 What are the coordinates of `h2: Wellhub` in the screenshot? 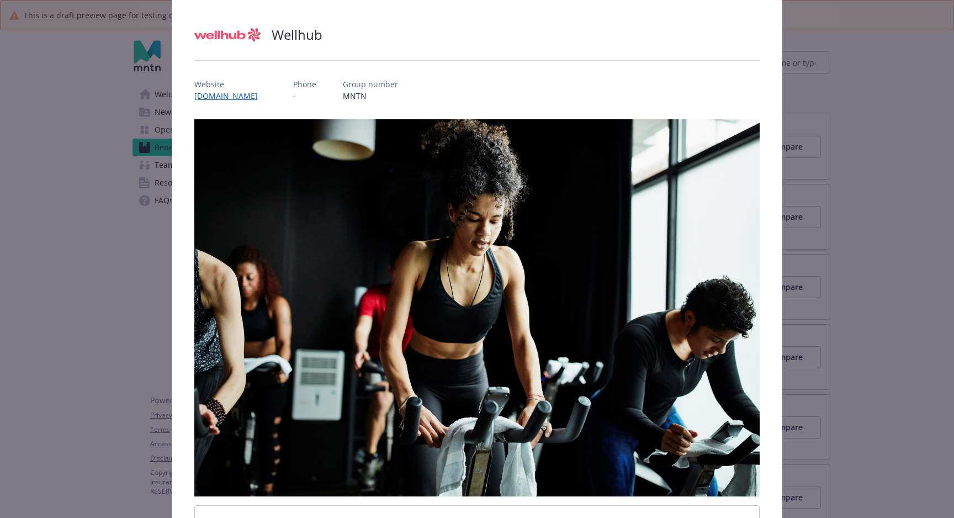 It's located at (297, 35).